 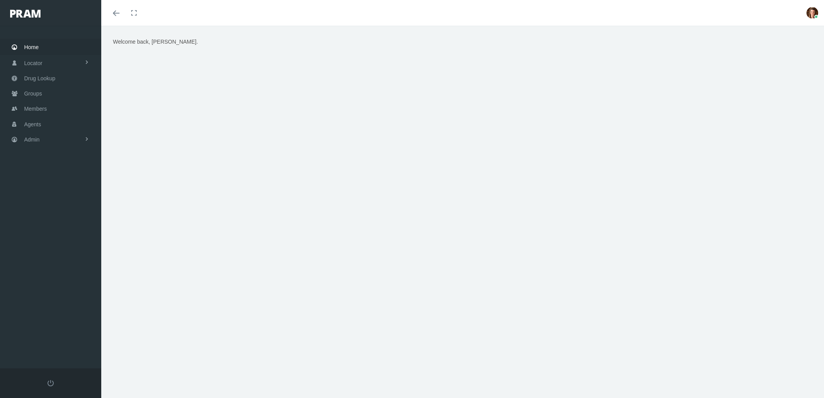 I want to click on span: Admin, so click(x=32, y=139).